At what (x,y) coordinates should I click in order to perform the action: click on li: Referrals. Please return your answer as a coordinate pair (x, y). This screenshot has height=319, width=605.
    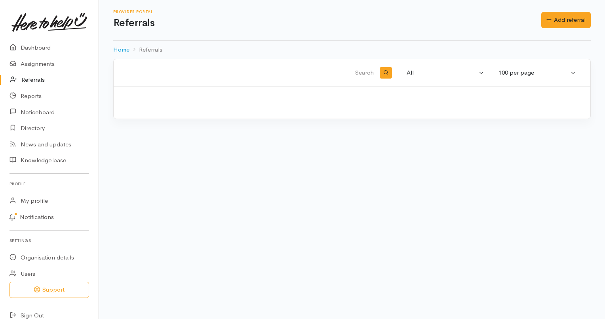
    Looking at the image, I should click on (146, 50).